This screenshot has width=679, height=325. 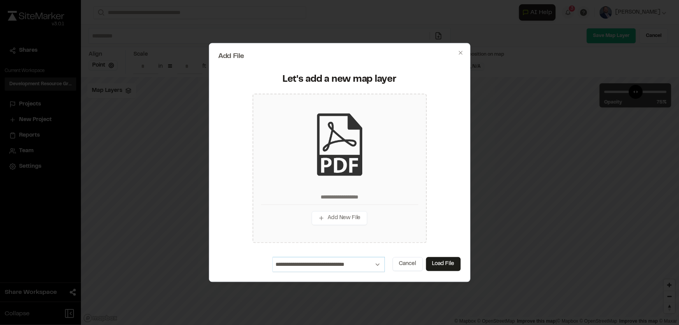 What do you see at coordinates (339, 168) in the screenshot?
I see `div: Add New File` at bounding box center [339, 168].